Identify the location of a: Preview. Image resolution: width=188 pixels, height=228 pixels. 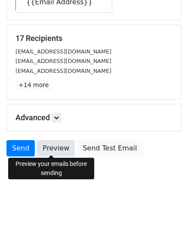
(56, 148).